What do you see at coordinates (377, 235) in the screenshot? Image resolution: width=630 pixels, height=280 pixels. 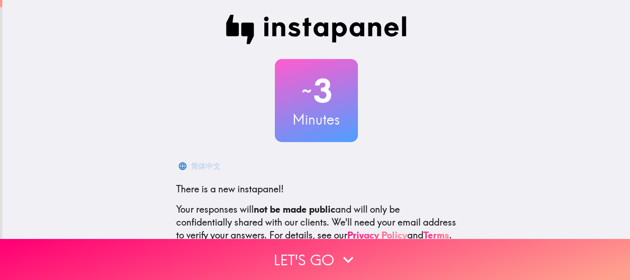 I see `a: Privacy Policy` at bounding box center [377, 235].